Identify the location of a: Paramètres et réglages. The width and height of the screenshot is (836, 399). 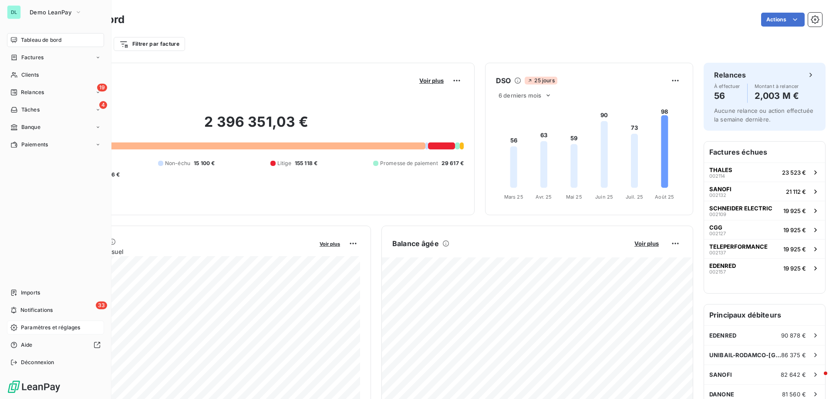
(55, 327).